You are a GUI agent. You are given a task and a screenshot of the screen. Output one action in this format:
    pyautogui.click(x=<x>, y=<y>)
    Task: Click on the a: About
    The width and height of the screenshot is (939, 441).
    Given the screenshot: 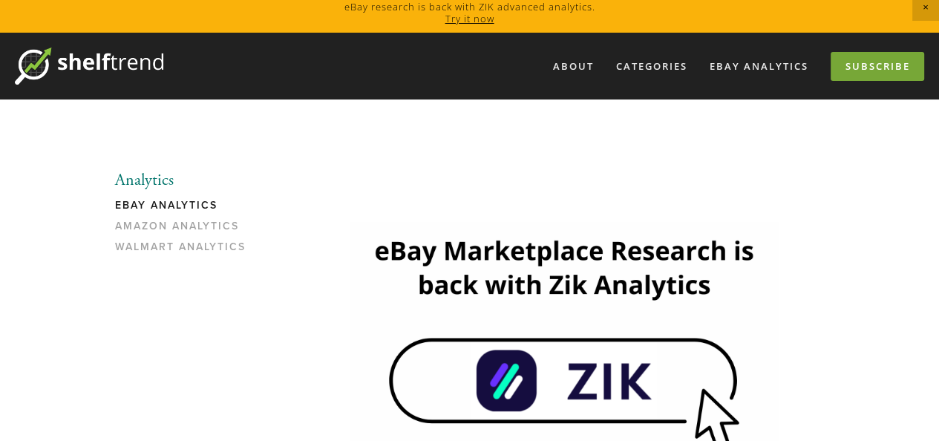 What is the action you would take?
    pyautogui.click(x=573, y=66)
    